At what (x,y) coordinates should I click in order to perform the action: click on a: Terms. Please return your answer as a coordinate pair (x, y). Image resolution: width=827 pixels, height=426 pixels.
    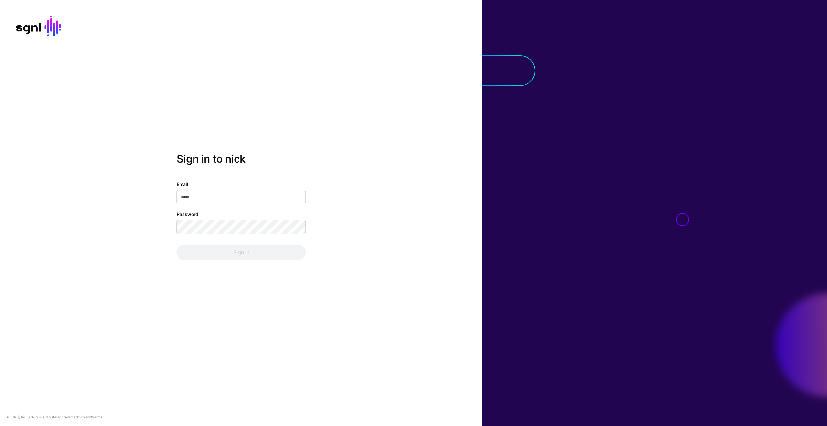
    Looking at the image, I should click on (97, 417).